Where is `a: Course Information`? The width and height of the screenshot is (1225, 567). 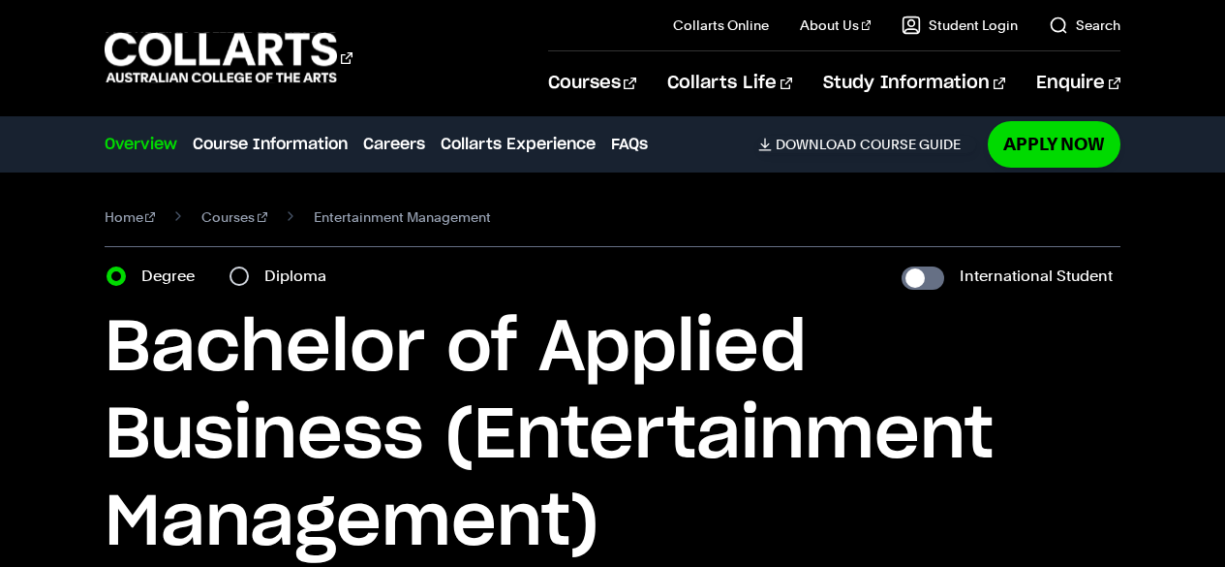
a: Course Information is located at coordinates (270, 144).